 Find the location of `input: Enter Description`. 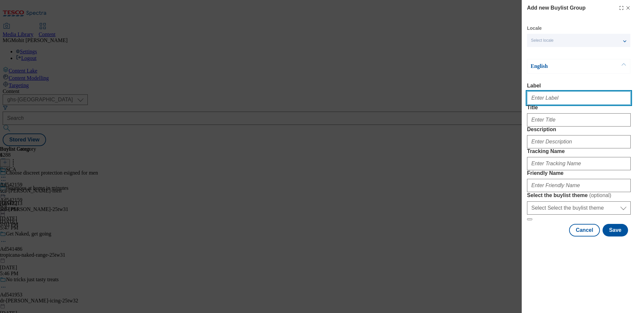

input: Enter Description is located at coordinates (579, 142).